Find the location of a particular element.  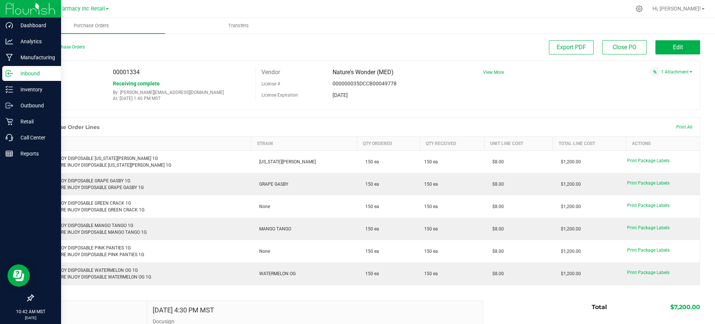

span: Purchase Orders is located at coordinates (91, 26).